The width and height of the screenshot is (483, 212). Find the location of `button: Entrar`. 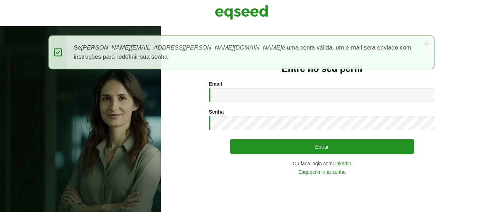

button: Entrar is located at coordinates (322, 146).